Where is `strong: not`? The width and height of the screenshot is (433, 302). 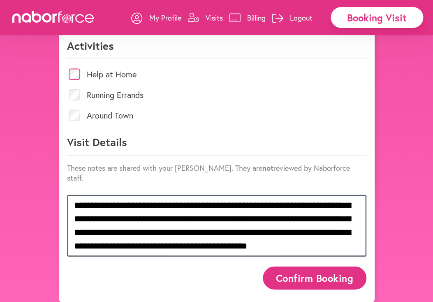
strong: not is located at coordinates (268, 167).